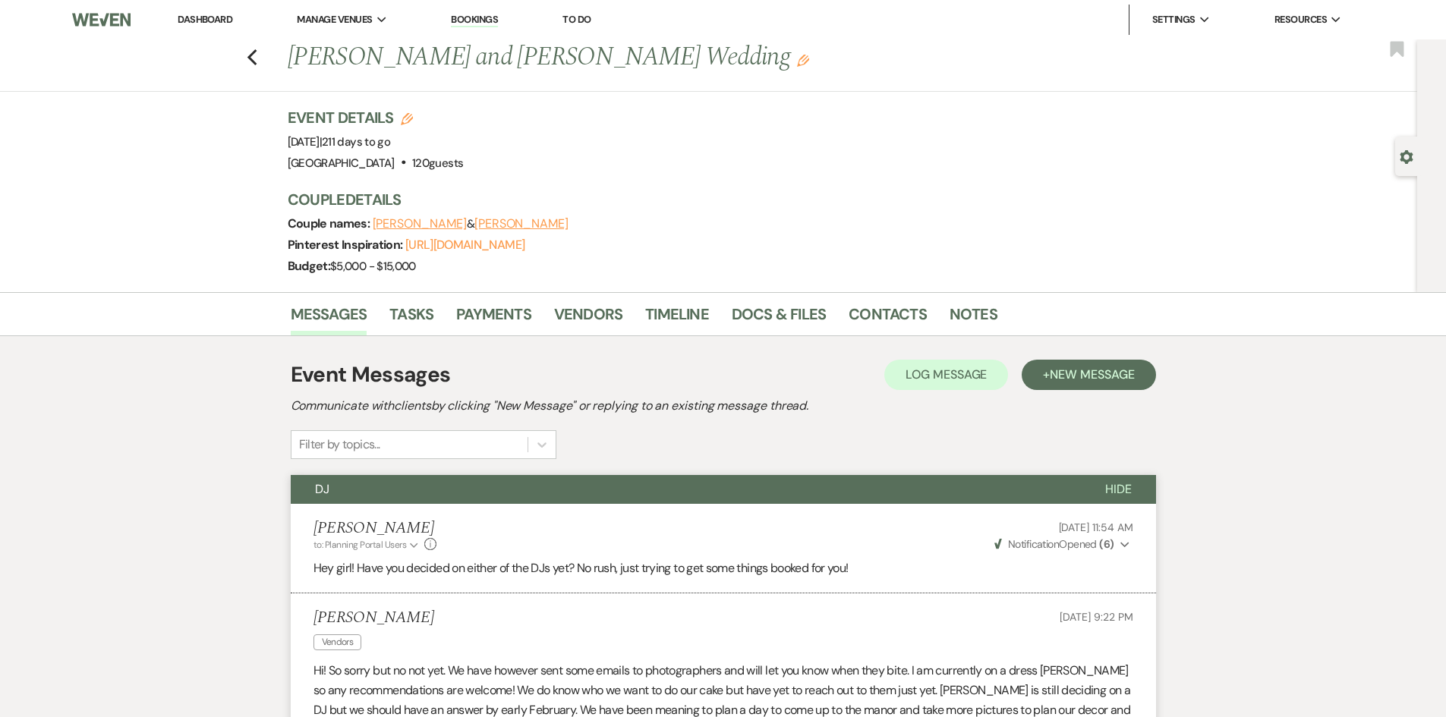 Image resolution: width=1446 pixels, height=717 pixels. What do you see at coordinates (437, 163) in the screenshot?
I see `span: 120 guests` at bounding box center [437, 163].